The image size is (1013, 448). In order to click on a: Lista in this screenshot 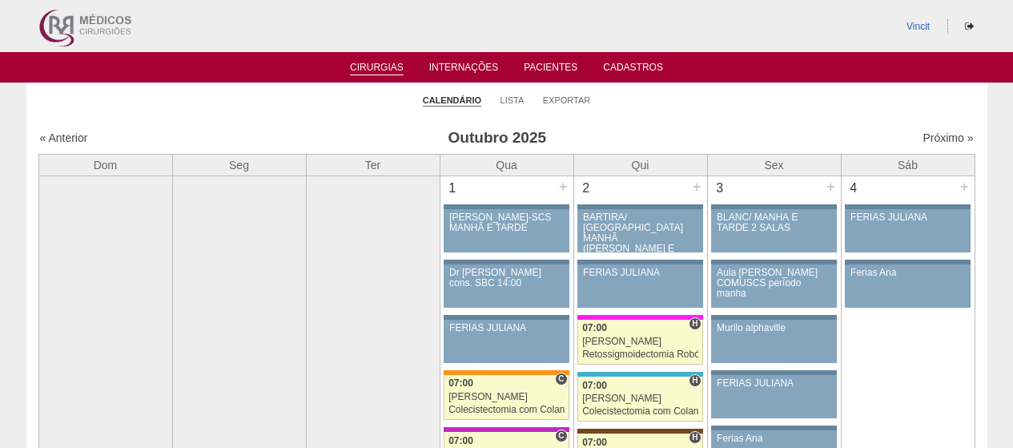, I will do `click(512, 100)`.